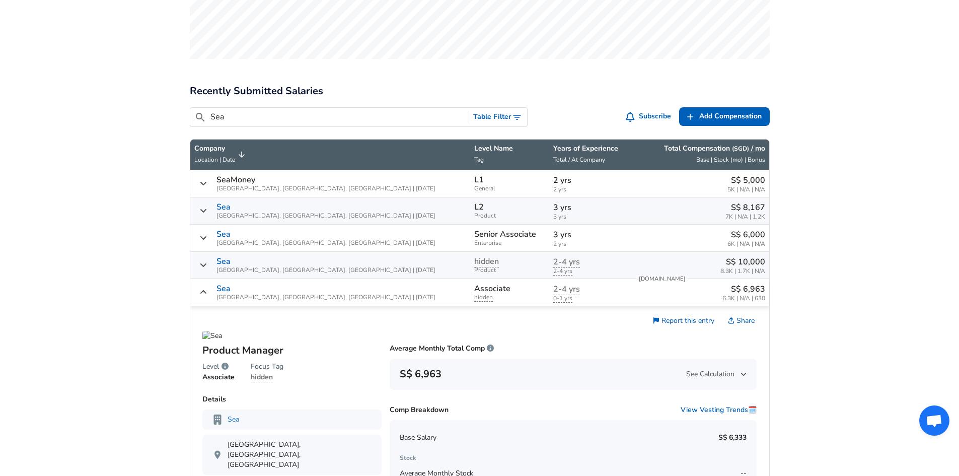 The height and width of the screenshot is (476, 959). I want to click on button: Toggle Search Filters, so click(498, 117).